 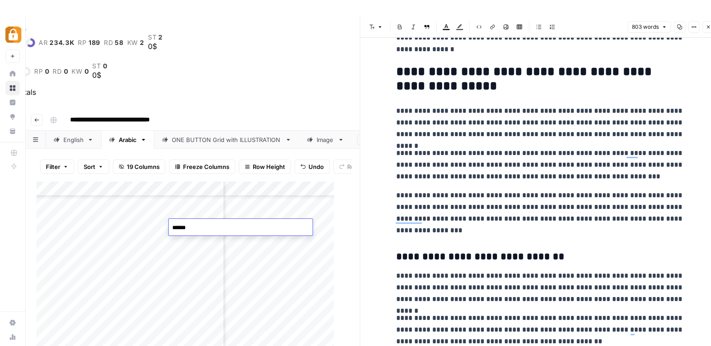 What do you see at coordinates (227, 140) in the screenshot?
I see `div: ONE BUTTON Grid with ILLUSTRATION` at bounding box center [227, 140].